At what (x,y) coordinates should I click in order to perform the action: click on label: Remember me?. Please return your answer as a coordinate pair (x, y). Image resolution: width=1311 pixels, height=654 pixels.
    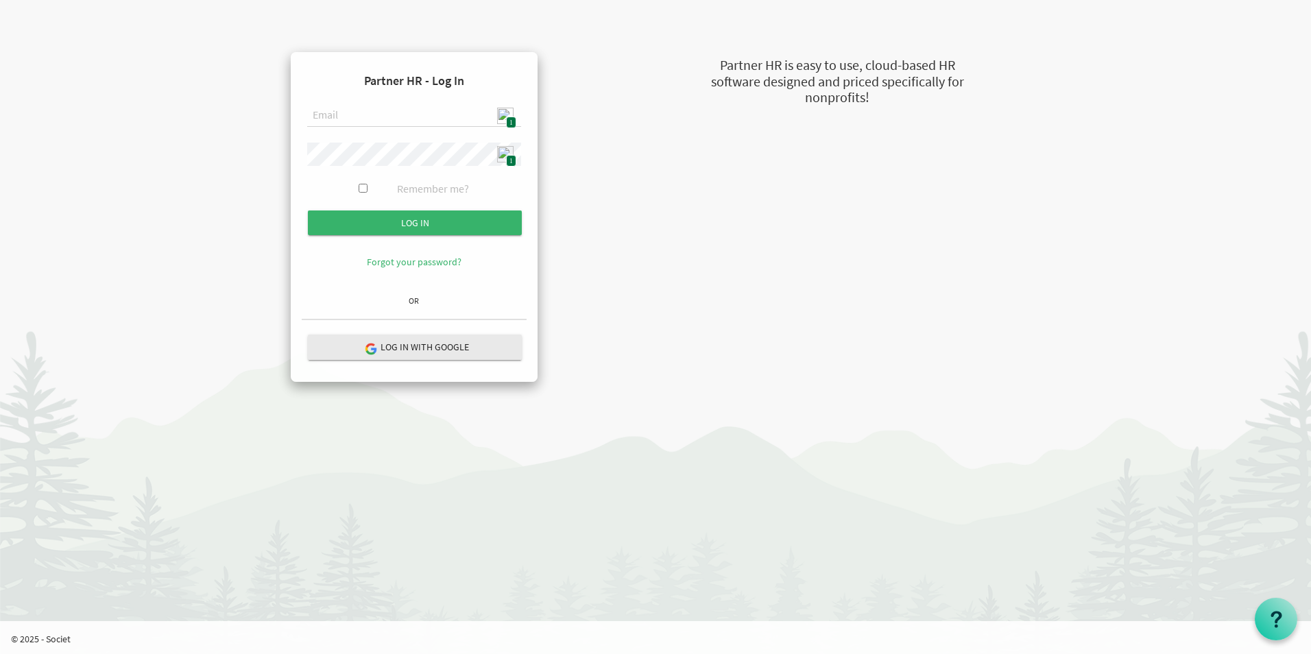
    Looking at the image, I should click on (433, 189).